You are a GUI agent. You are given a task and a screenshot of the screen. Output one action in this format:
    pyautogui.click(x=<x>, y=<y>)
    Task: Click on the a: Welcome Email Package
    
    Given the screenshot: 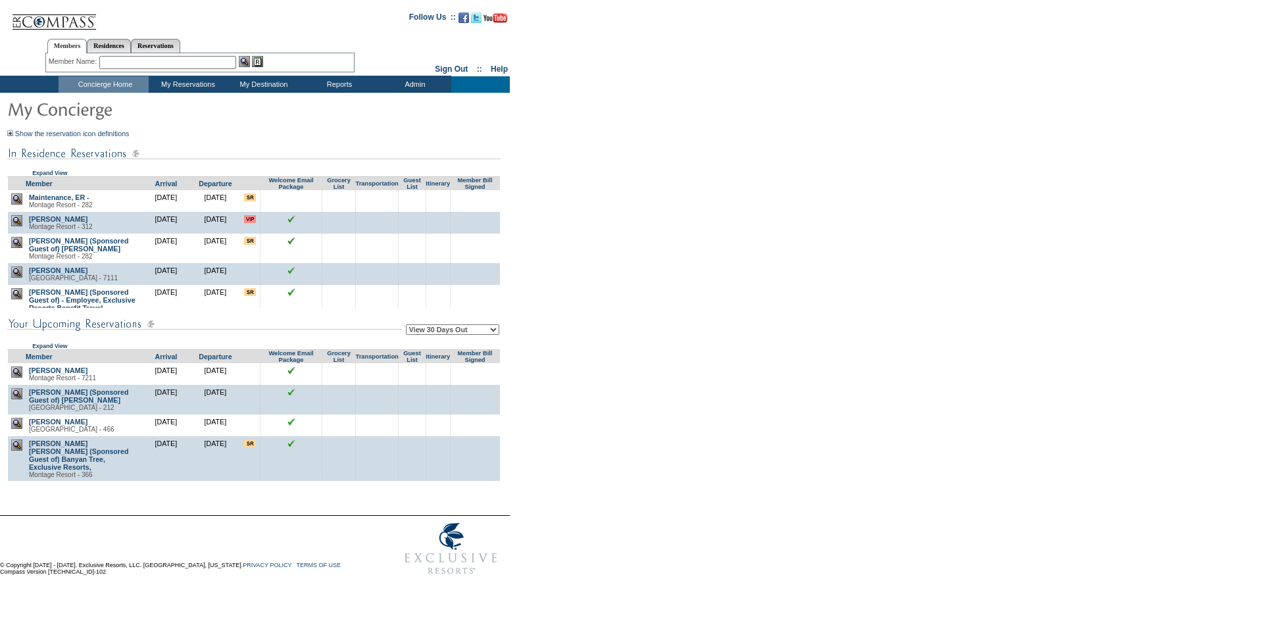 What is the action you would take?
    pyautogui.click(x=291, y=184)
    